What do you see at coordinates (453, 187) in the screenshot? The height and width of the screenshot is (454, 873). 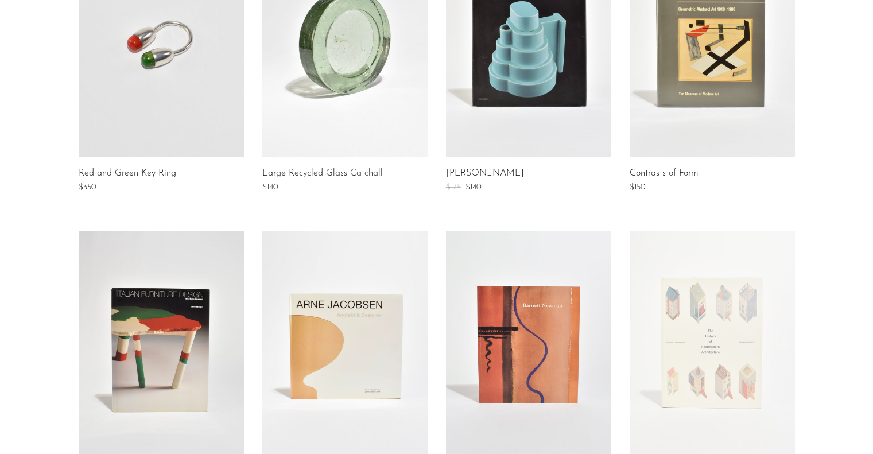 I see `span: $175` at bounding box center [453, 187].